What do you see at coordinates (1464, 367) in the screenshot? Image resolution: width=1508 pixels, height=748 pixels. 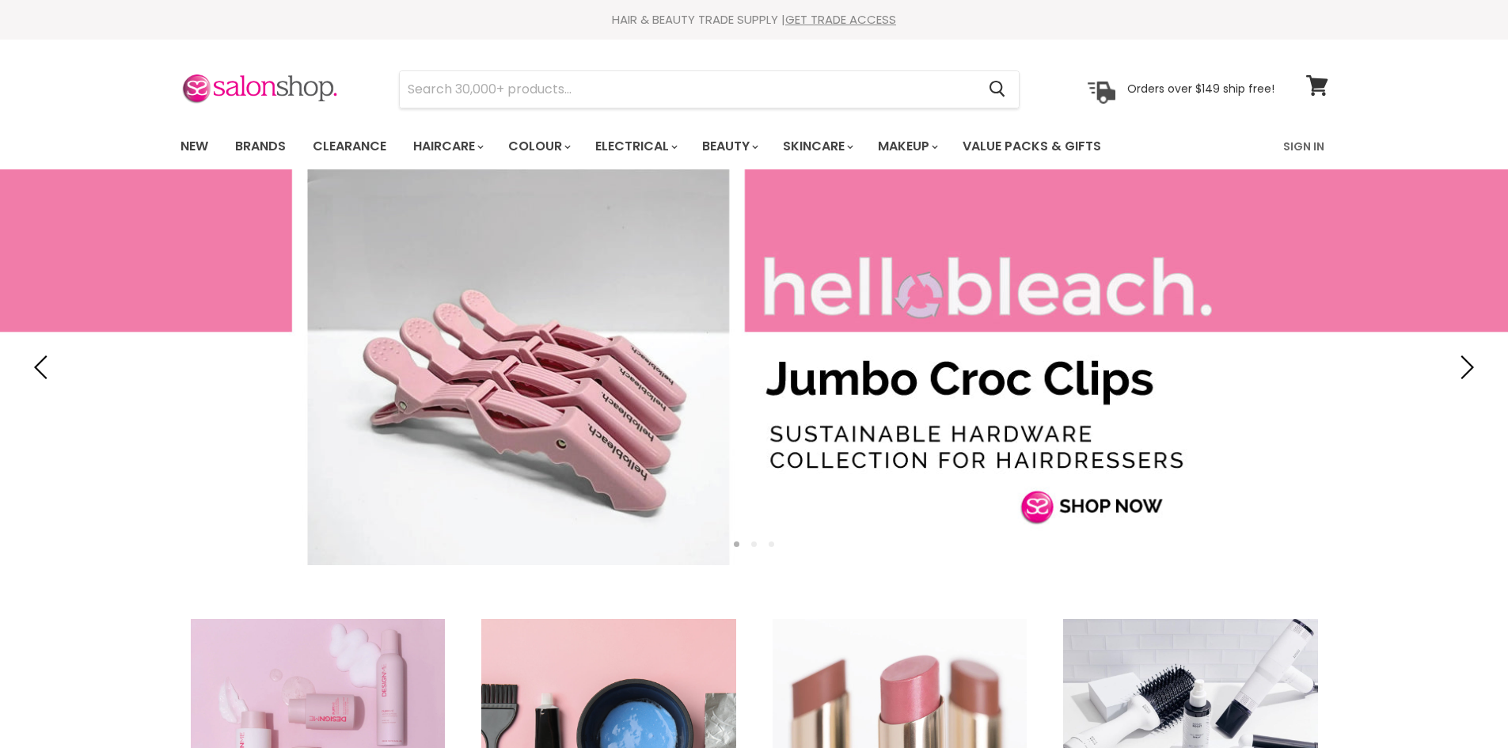 I see `button: Next` at bounding box center [1464, 367].